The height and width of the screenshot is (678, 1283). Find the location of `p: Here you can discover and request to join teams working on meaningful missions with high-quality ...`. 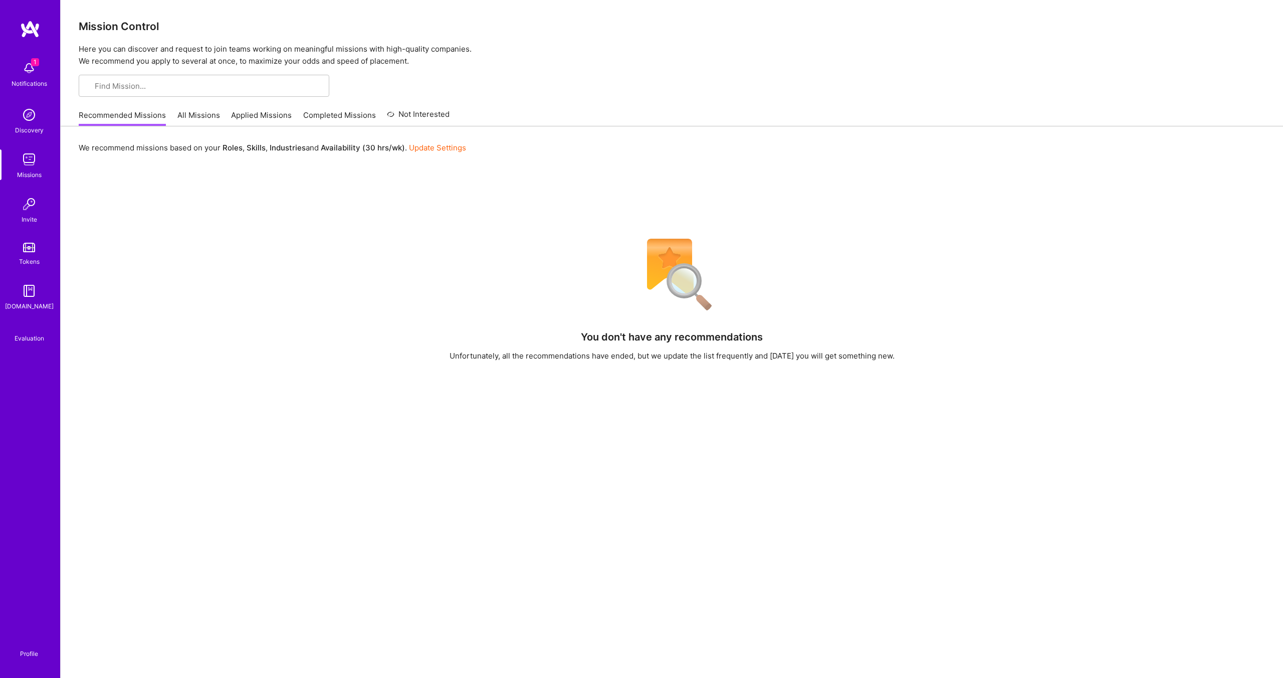

p: Here you can discover and request to join teams working on meaningful missions with high-quality ... is located at coordinates (672, 55).